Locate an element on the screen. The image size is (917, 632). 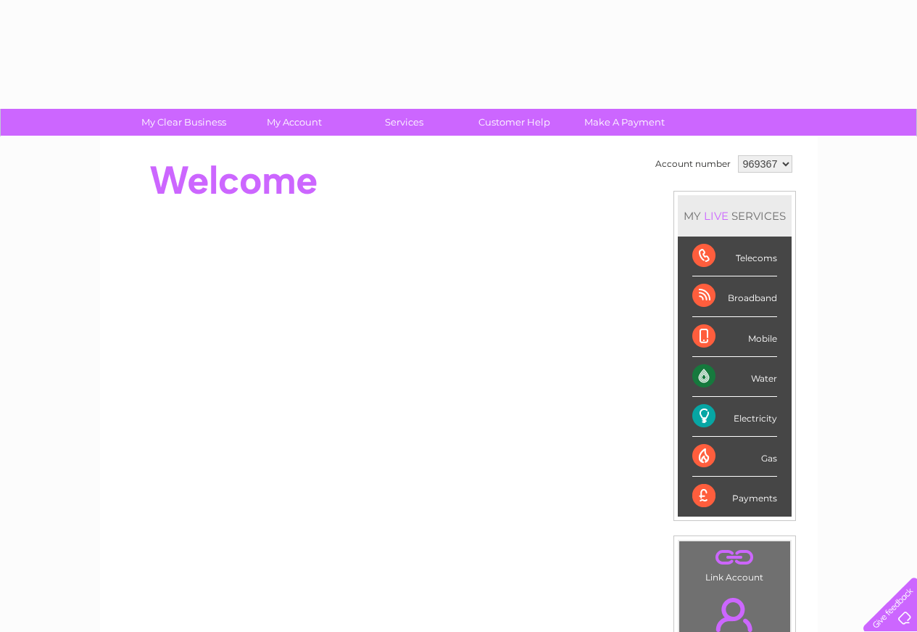
a: My Account is located at coordinates (294, 122).